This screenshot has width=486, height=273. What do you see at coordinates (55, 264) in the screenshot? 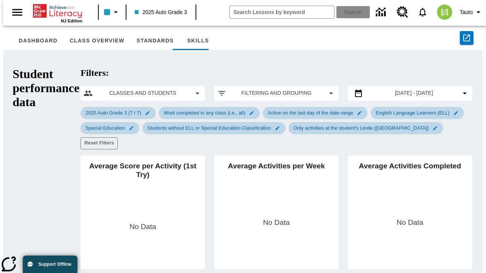
I see `span: Support Offline` at bounding box center [55, 264].